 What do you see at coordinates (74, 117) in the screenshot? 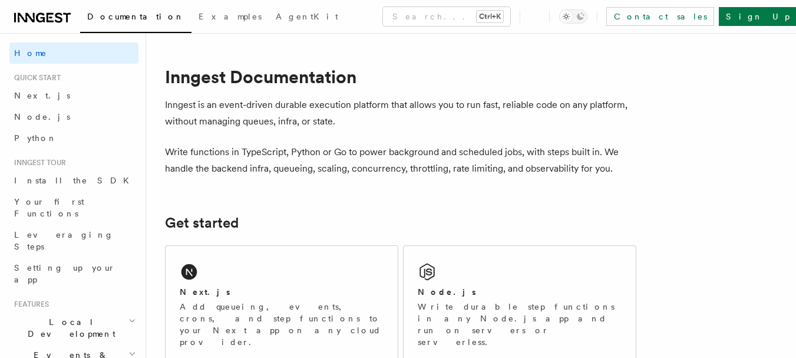
I see `a: Node.js` at bounding box center [74, 117].